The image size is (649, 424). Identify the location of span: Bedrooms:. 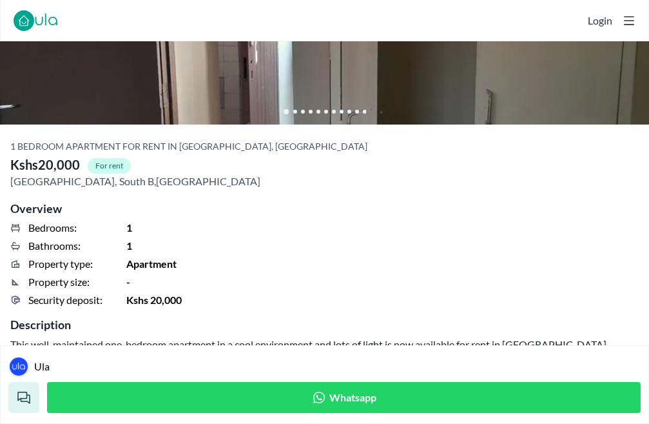
(52, 228).